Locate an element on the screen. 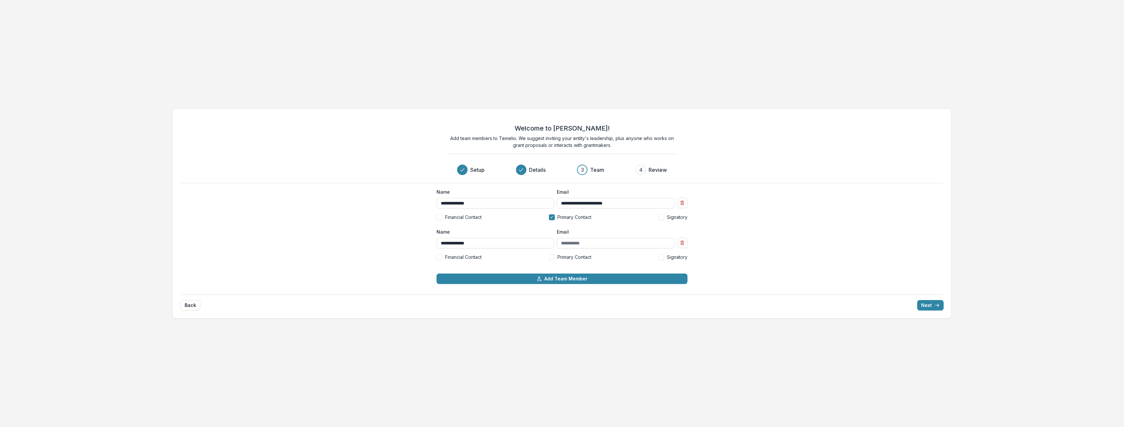  p: Add team members to Temelio. We suggest inviting your entity's leadership, plus anyone who works ... is located at coordinates (562, 142).